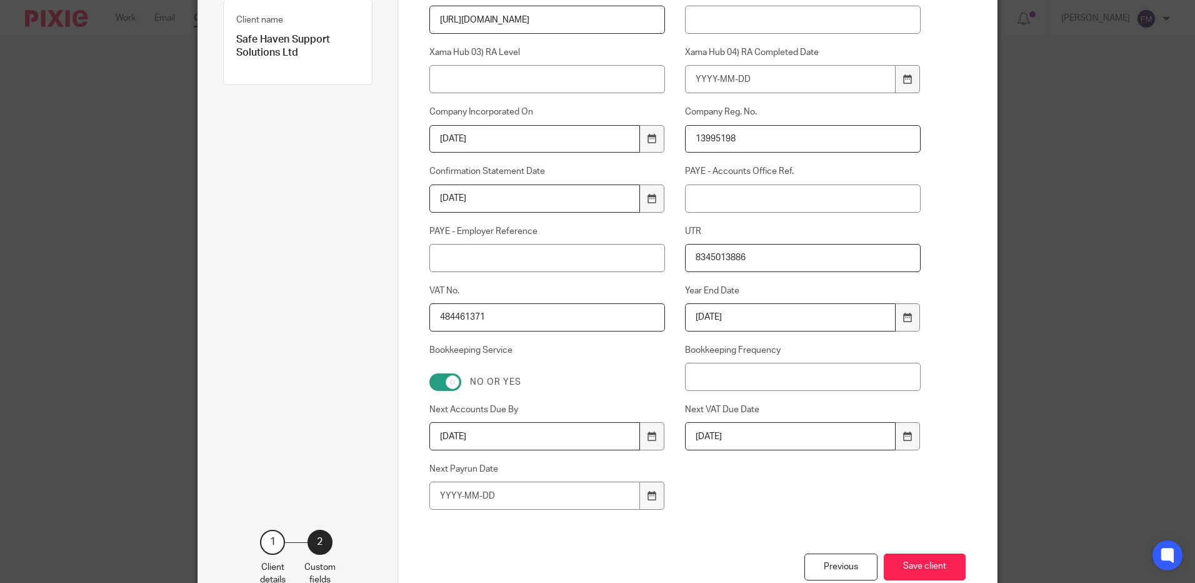  Describe the element at coordinates (548, 112) in the screenshot. I see `label: Company Incorporated On` at that location.